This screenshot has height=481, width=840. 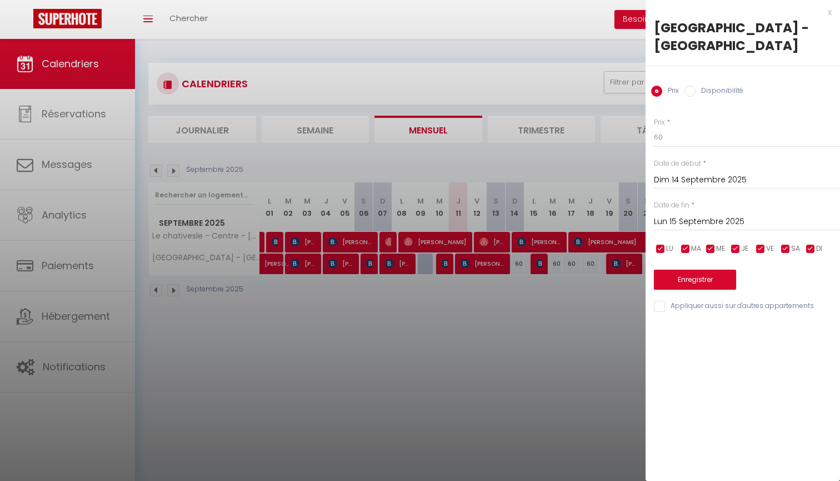 What do you see at coordinates (819, 248) in the screenshot?
I see `span: DI` at bounding box center [819, 248].